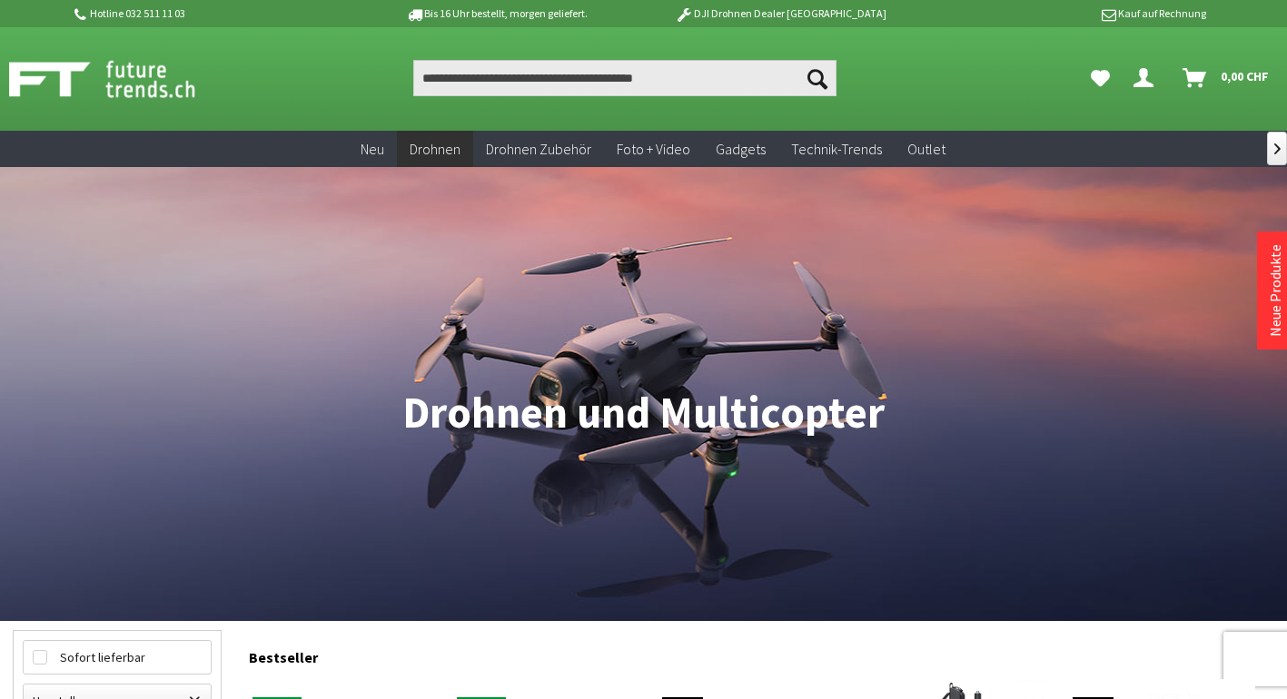 This screenshot has height=699, width=1287. What do you see at coordinates (538, 149) in the screenshot?
I see `a: Drohnen Zubehör` at bounding box center [538, 149].